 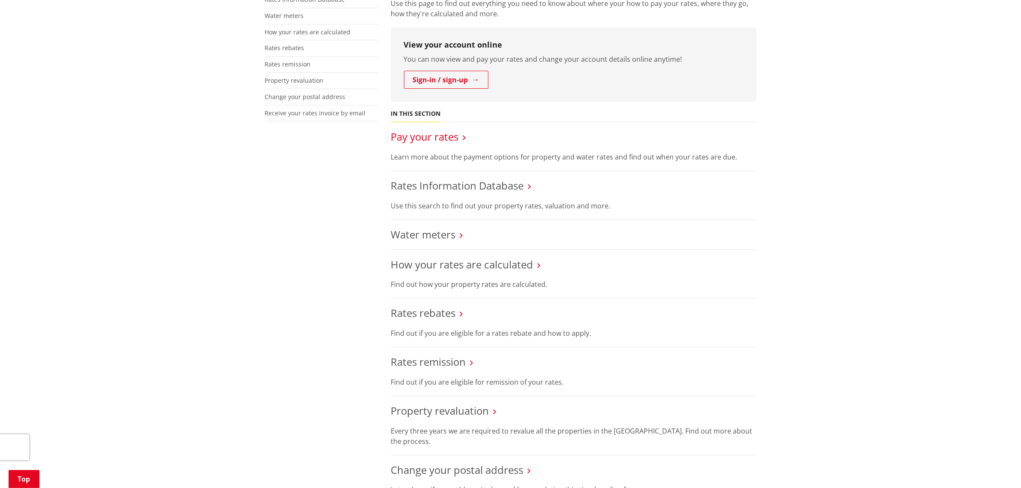 I want to click on p: Find out how your property rates are calculated., so click(x=574, y=284).